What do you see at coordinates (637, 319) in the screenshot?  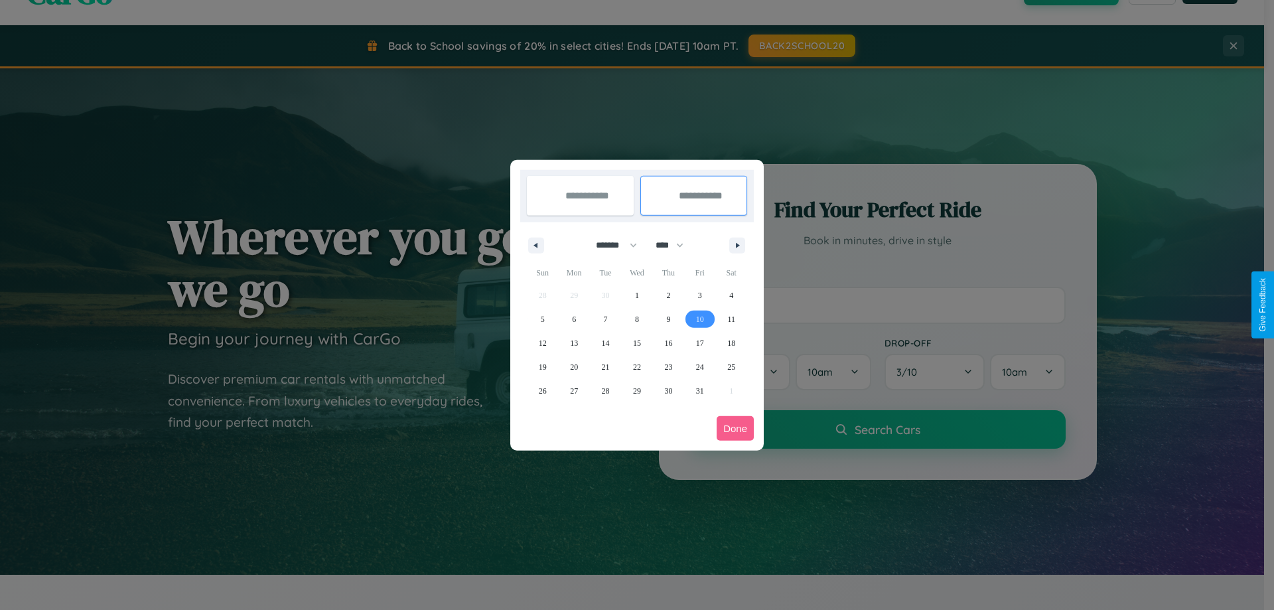 I see `button: 8` at bounding box center [637, 319].